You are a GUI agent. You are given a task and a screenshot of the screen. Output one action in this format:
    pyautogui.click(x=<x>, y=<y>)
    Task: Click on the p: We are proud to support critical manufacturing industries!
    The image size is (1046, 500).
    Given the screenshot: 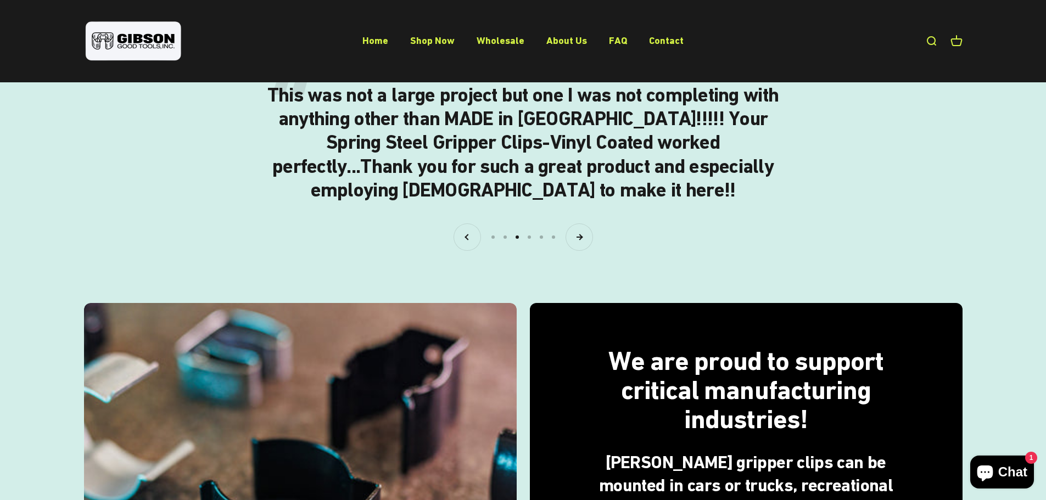 What is the action you would take?
    pyautogui.click(x=746, y=390)
    